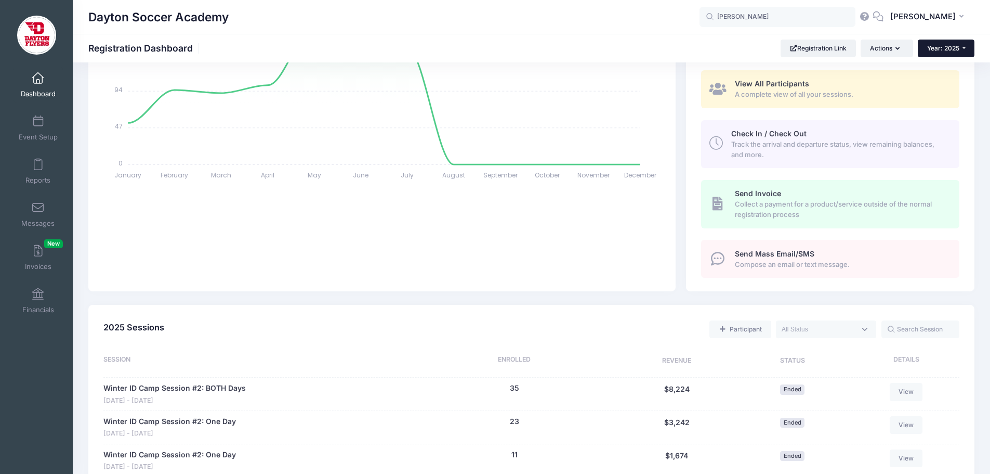 The height and width of the screenshot is (474, 990). Describe the element at coordinates (921, 329) in the screenshot. I see `input: Search Session` at that location.